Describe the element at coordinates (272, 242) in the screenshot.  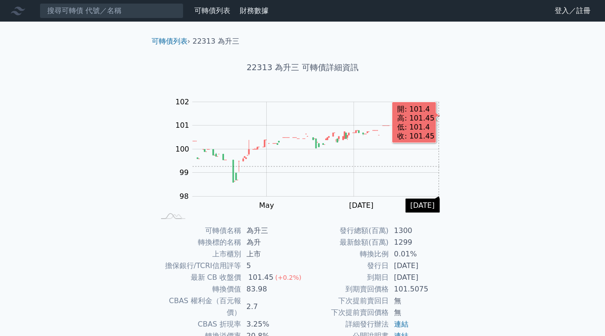
I see `td: 為升` at that location.